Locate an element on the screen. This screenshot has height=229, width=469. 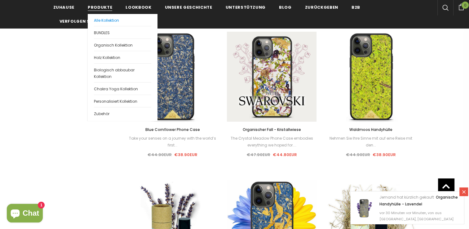
a: Waldmoos Handyhülle is located at coordinates (371, 129).